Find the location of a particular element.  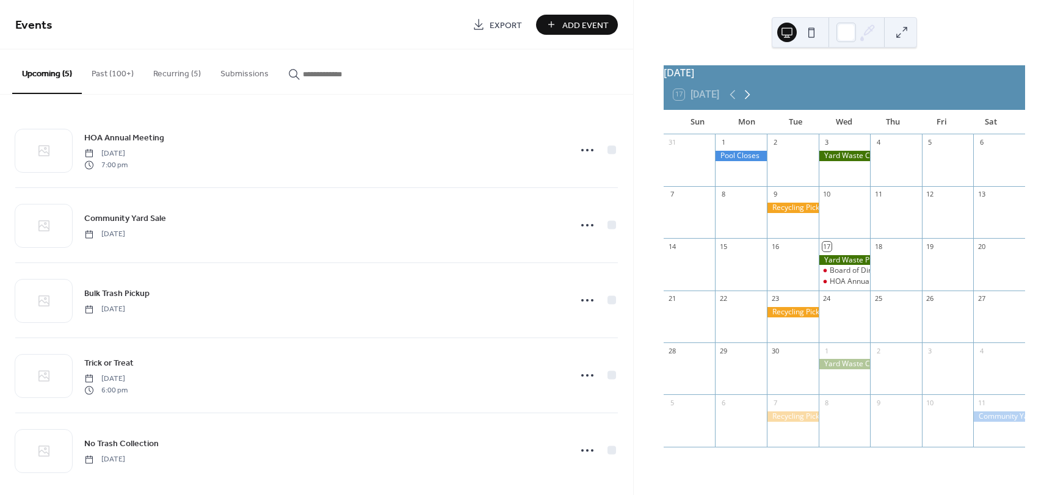

div: 15 is located at coordinates (723, 246).